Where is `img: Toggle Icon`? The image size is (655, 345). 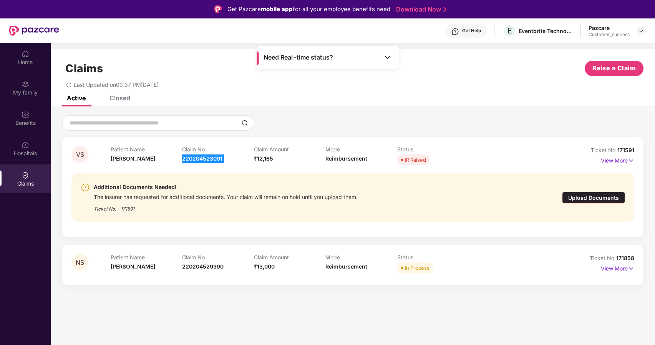
img: Toggle Icon is located at coordinates (387, 57).